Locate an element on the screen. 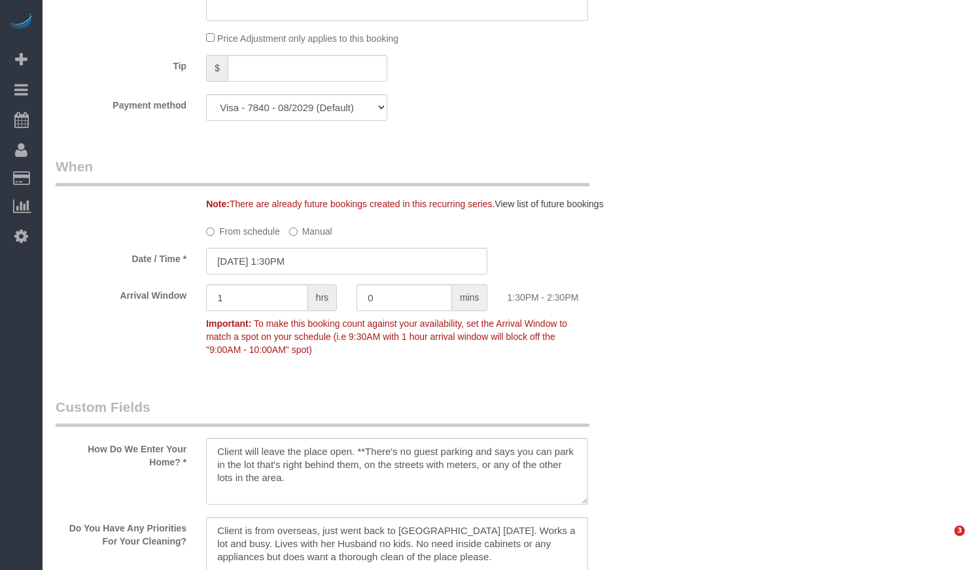 This screenshot has height=570, width=972. input: MM/DD/YYYY HH:MM is located at coordinates (347, 261).